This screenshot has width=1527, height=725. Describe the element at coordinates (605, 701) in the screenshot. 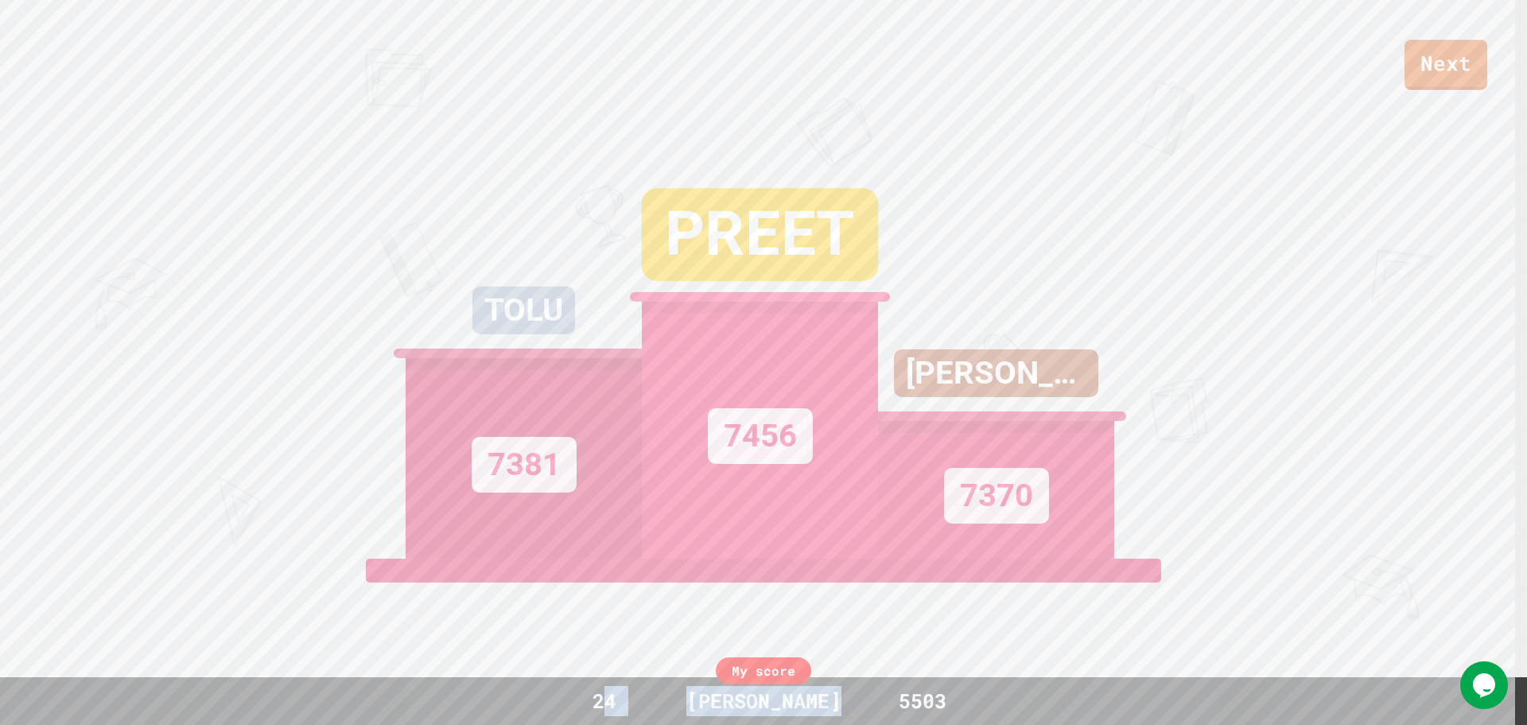

I see `div: 24` at that location.